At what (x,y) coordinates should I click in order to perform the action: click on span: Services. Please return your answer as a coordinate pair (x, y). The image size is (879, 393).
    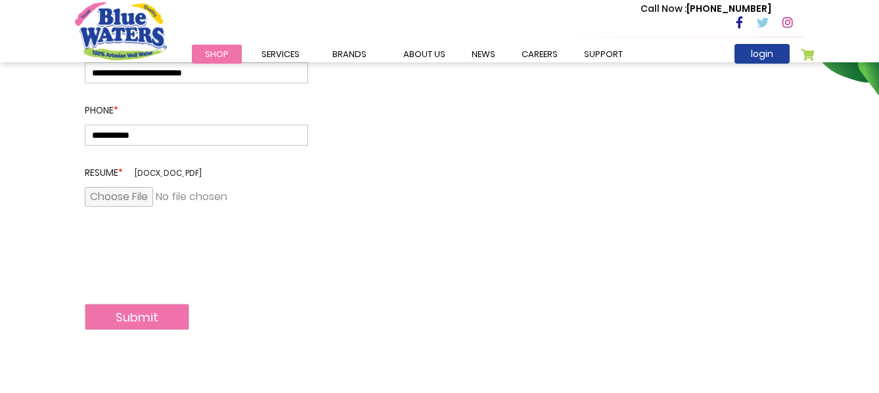
    Looking at the image, I should click on (280, 54).